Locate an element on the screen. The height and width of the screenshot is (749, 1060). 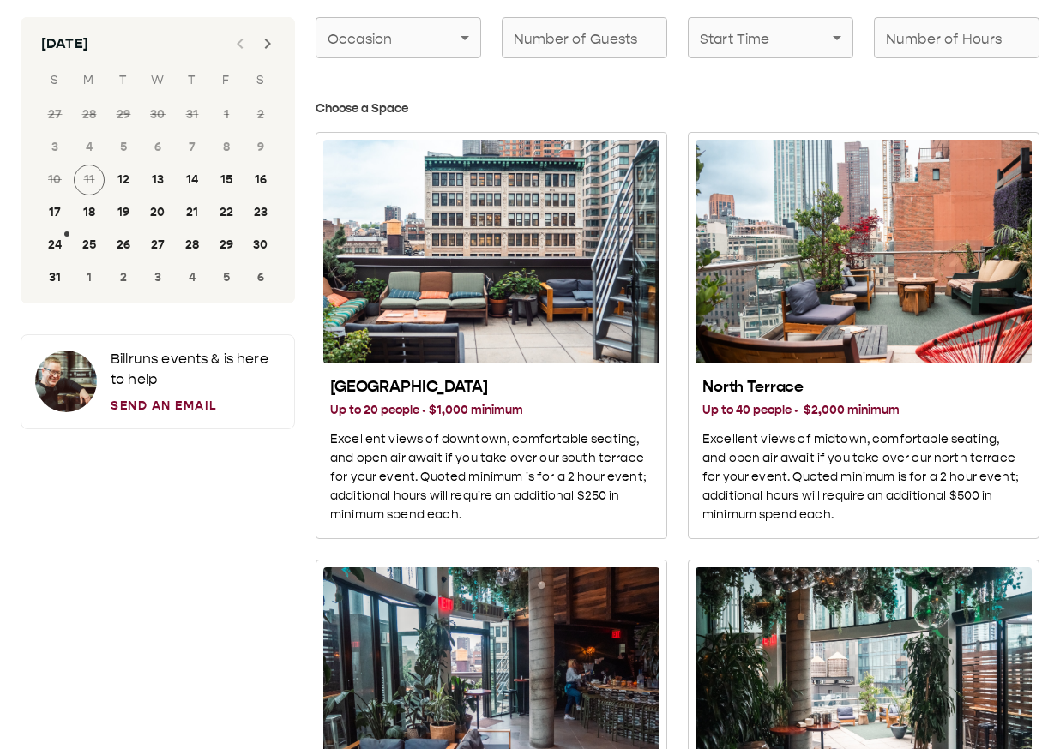
h2: North Terrace is located at coordinates (863, 387).